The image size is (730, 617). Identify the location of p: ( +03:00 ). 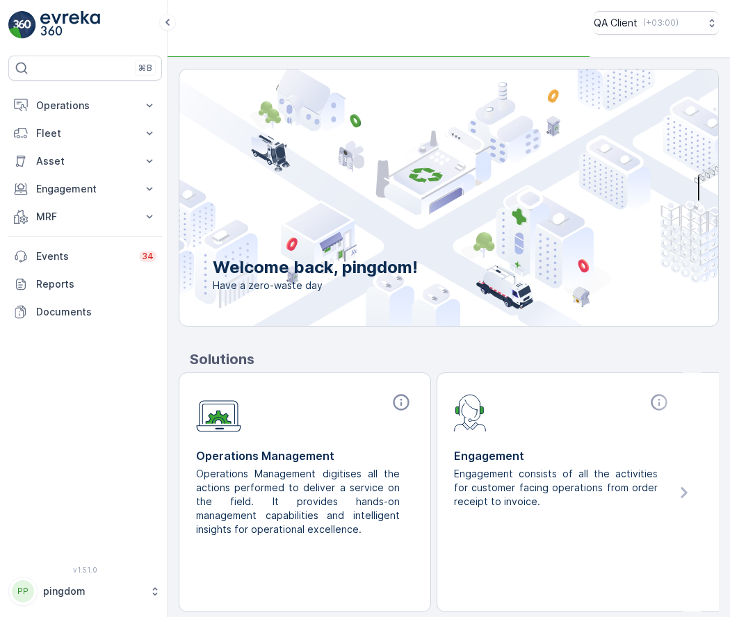
(660, 23).